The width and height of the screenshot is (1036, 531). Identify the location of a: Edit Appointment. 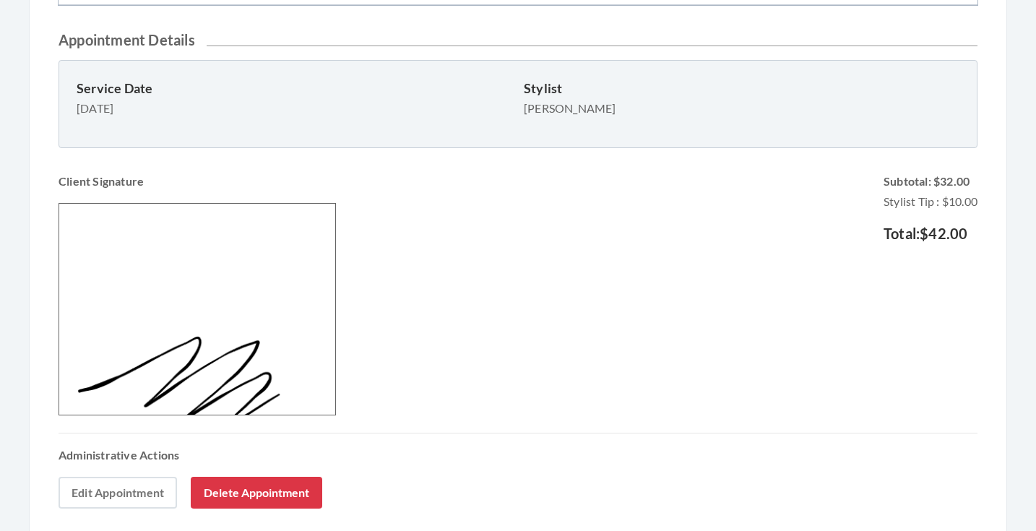
(118, 493).